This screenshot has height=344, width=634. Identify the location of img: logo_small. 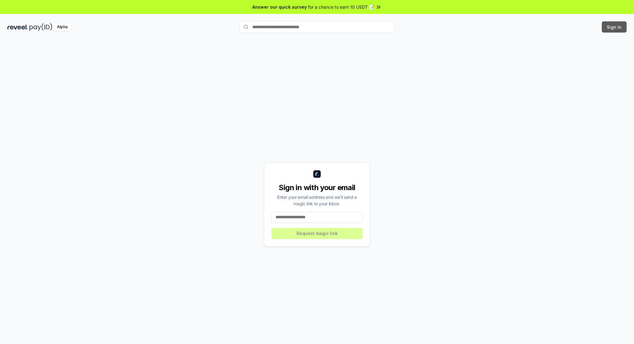
(317, 174).